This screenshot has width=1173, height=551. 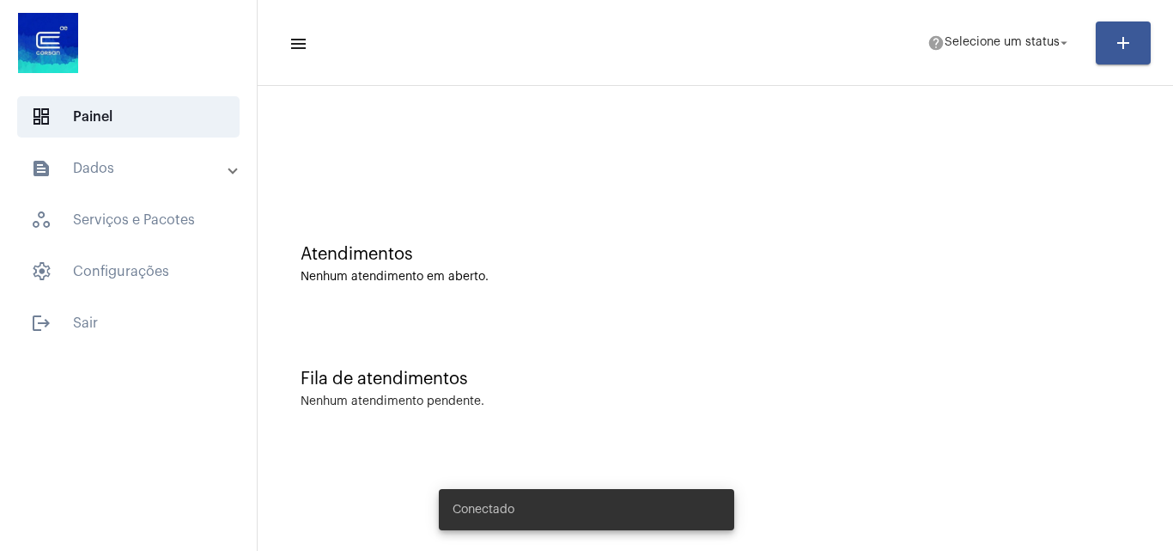 I want to click on mat-panel-title: Dados, so click(x=130, y=168).